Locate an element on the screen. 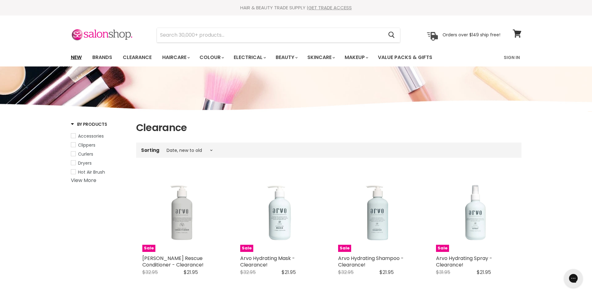 The width and height of the screenshot is (592, 296). ul: Main menu is located at coordinates (267, 58).